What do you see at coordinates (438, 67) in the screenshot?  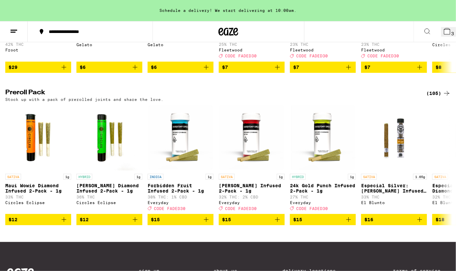 I see `span: $8` at bounding box center [438, 67].